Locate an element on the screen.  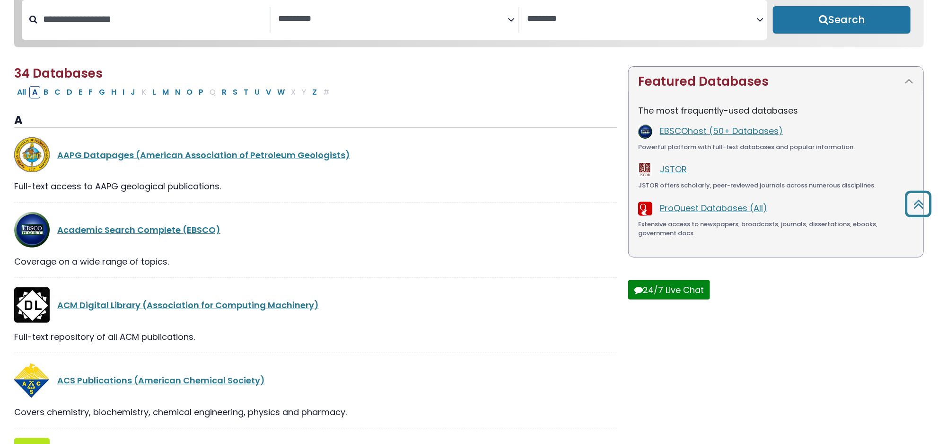
button: Filter Results I is located at coordinates (123, 92).